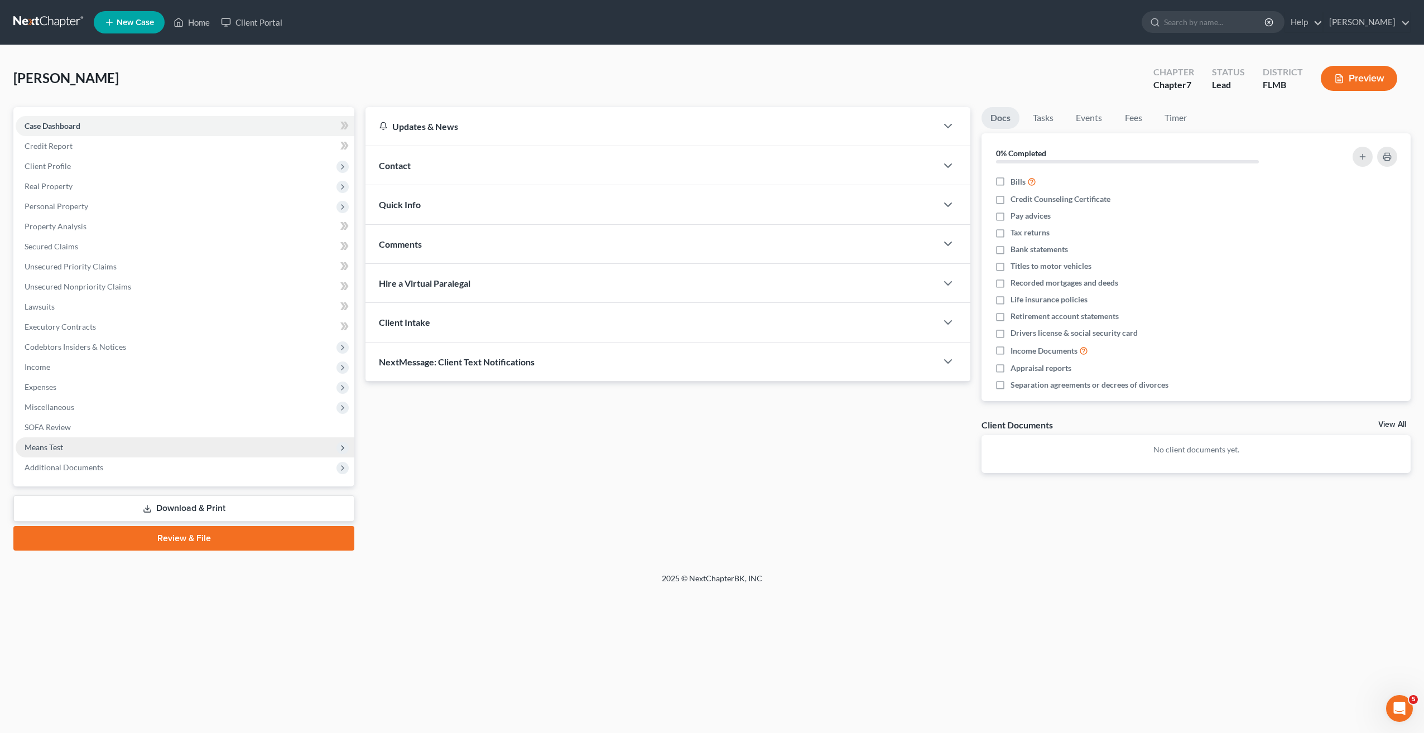 This screenshot has height=733, width=1424. Describe the element at coordinates (56, 206) in the screenshot. I see `span: Personal Property` at that location.